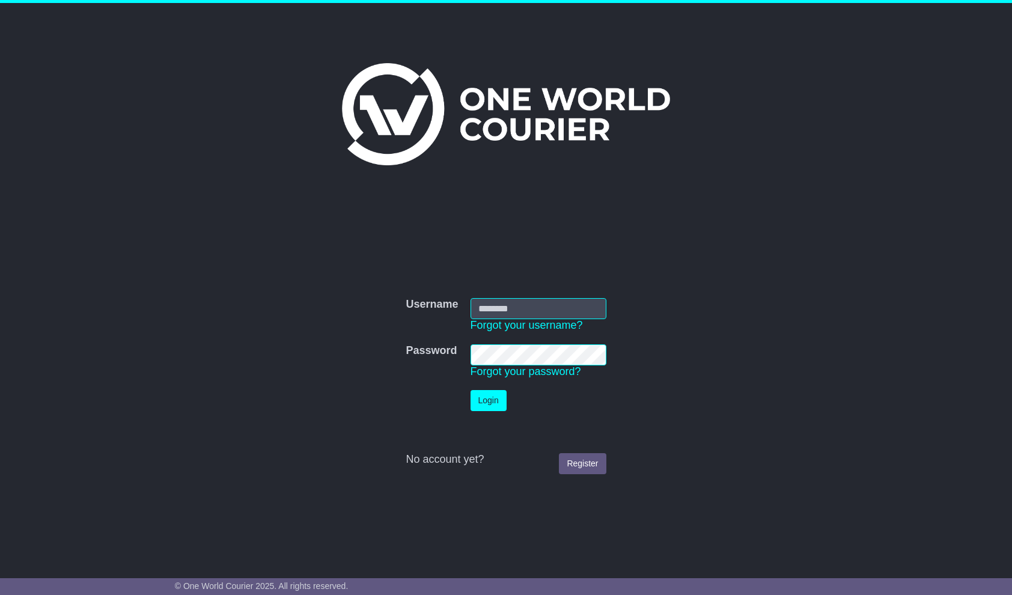  I want to click on button: Login, so click(489, 400).